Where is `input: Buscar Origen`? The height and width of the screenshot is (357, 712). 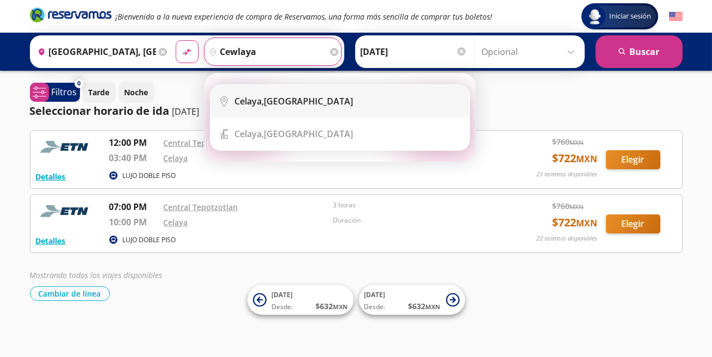 input: Buscar Origen is located at coordinates (95, 52).